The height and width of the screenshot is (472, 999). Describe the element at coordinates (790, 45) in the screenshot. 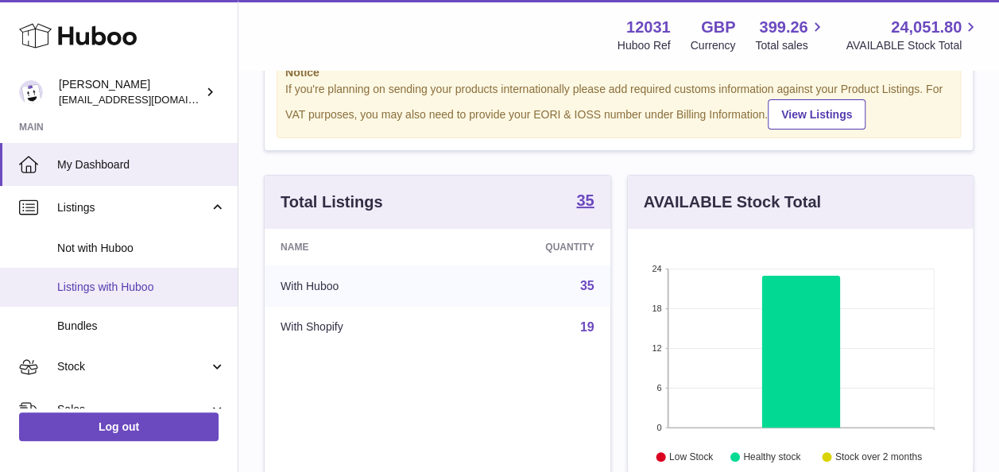

I see `span: Total sales` at that location.